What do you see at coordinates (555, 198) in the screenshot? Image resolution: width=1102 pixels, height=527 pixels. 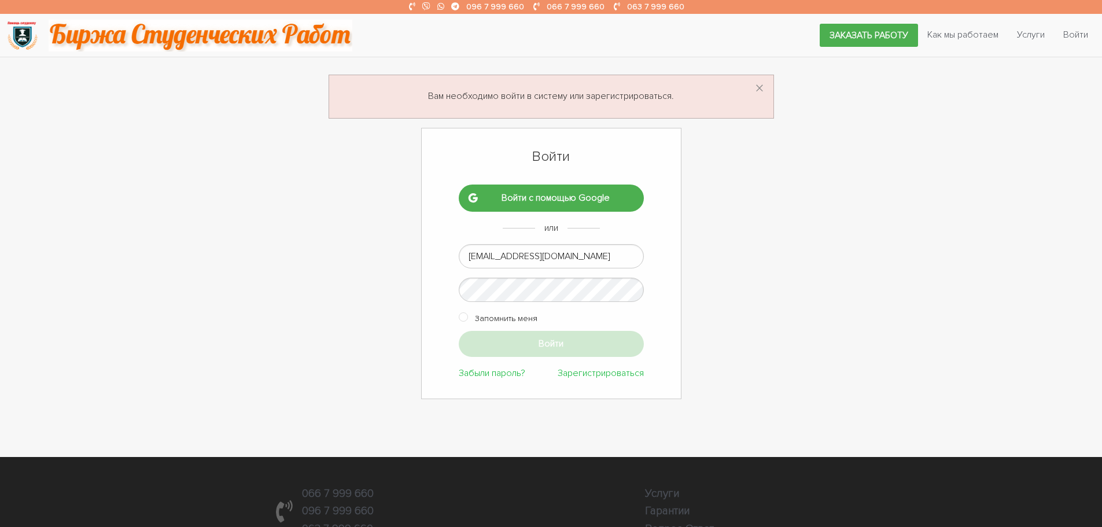 I see `span: Войти с помощью Google` at bounding box center [555, 198].